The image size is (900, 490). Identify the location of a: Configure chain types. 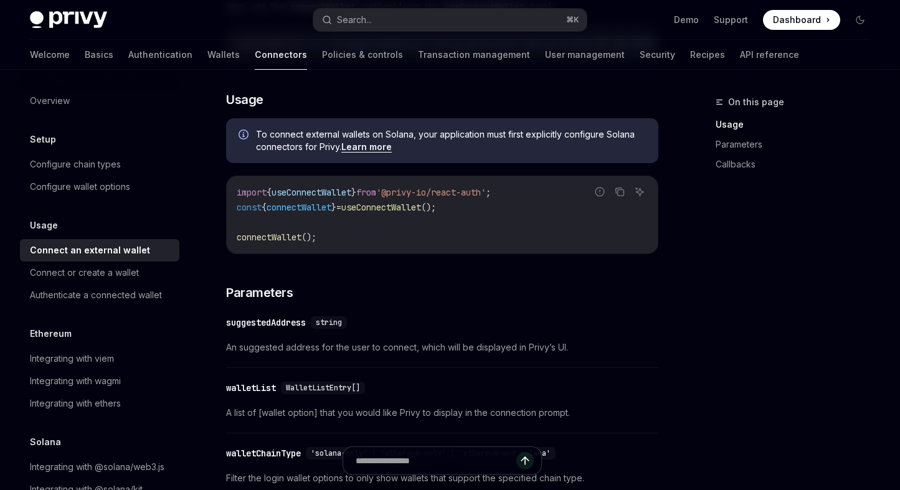
(100, 164).